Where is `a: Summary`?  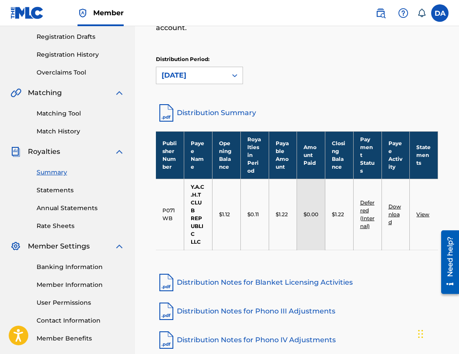
a: Summary is located at coordinates (81, 172).